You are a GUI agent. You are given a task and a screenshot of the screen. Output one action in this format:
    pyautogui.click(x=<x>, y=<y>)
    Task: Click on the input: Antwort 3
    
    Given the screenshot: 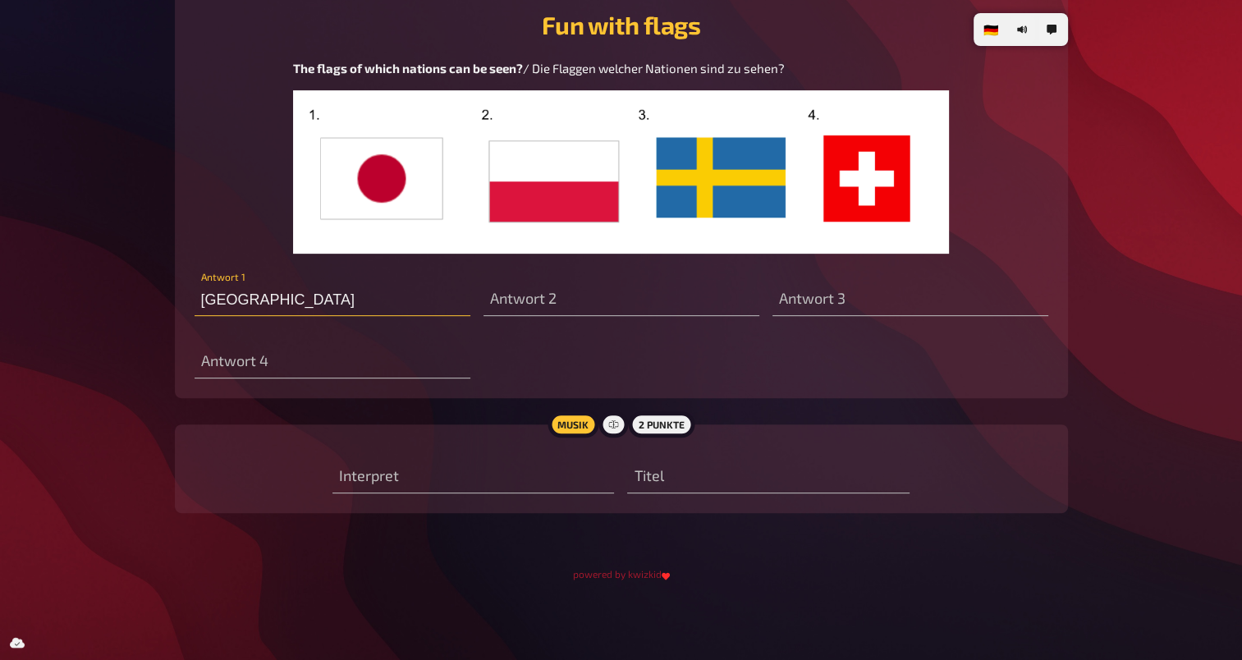 What is the action you would take?
    pyautogui.click(x=910, y=300)
    